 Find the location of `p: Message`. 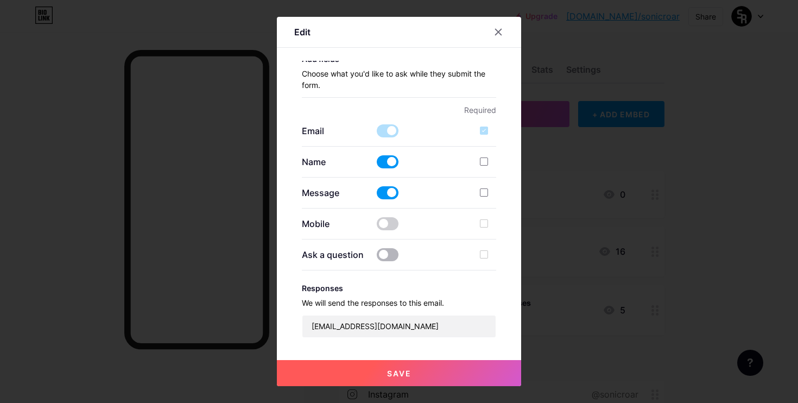

p: Message is located at coordinates (334, 193).